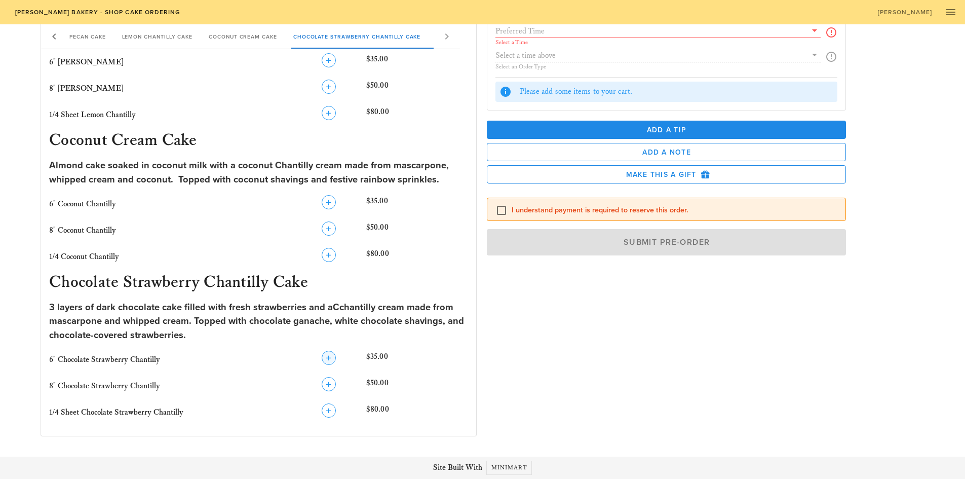 The height and width of the screenshot is (479, 965). What do you see at coordinates (667, 152) in the screenshot?
I see `span: Add a Note` at bounding box center [667, 152].